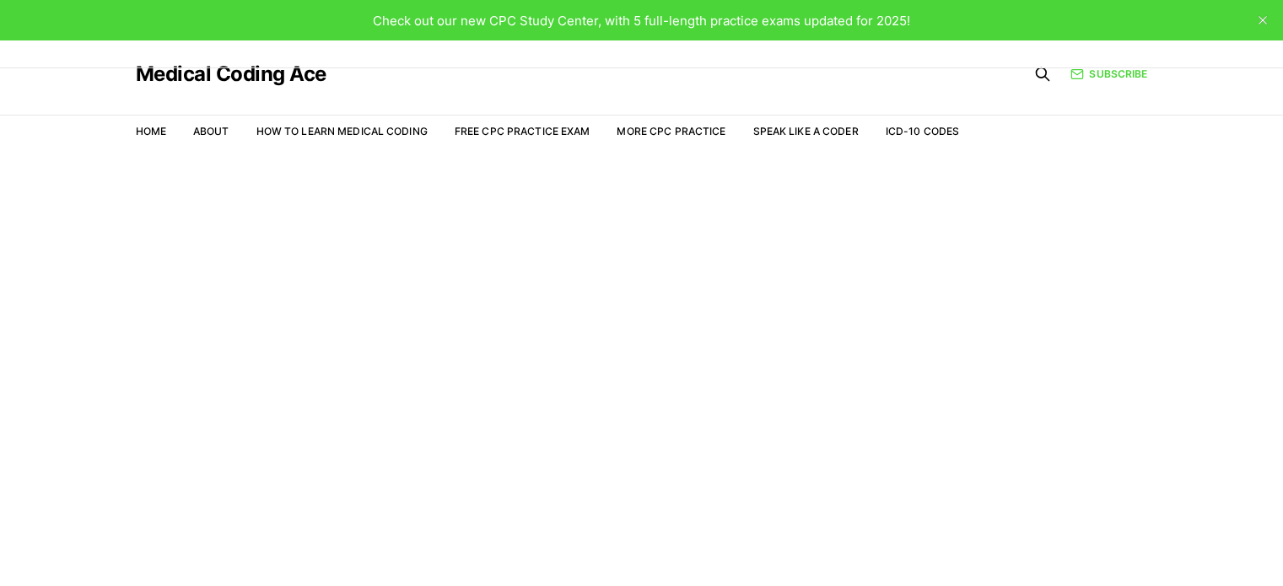 The image size is (1283, 586). I want to click on a: About, so click(211, 131).